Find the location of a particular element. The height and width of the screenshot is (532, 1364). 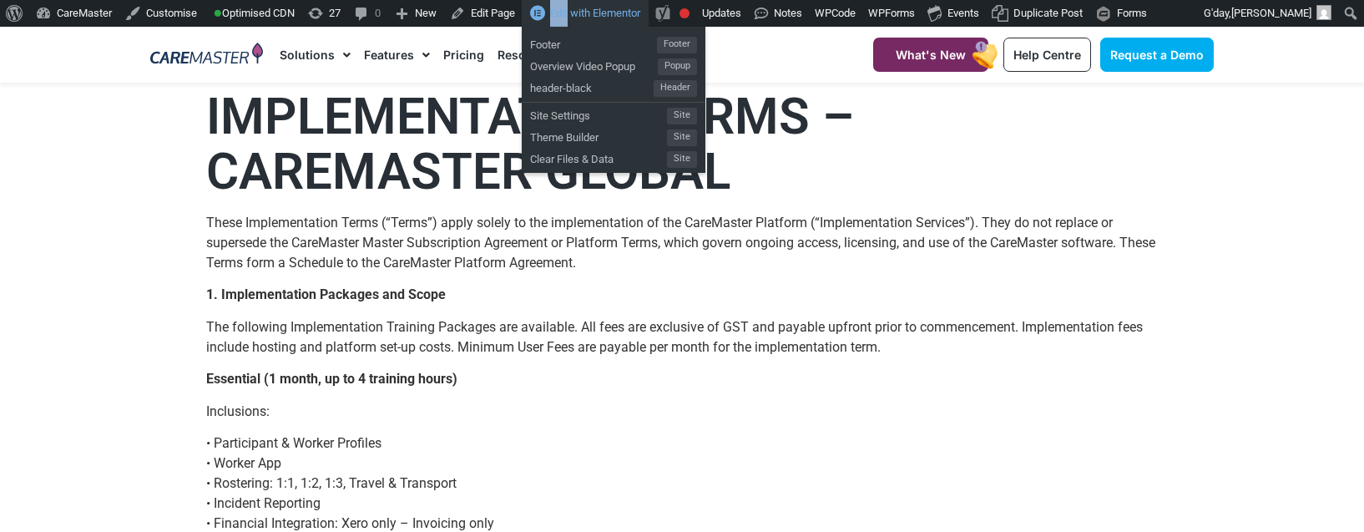

p: These Implementation Terms (“Terms”) apply solely to the implementation of the CareMaster Platfor... is located at coordinates (682, 243).